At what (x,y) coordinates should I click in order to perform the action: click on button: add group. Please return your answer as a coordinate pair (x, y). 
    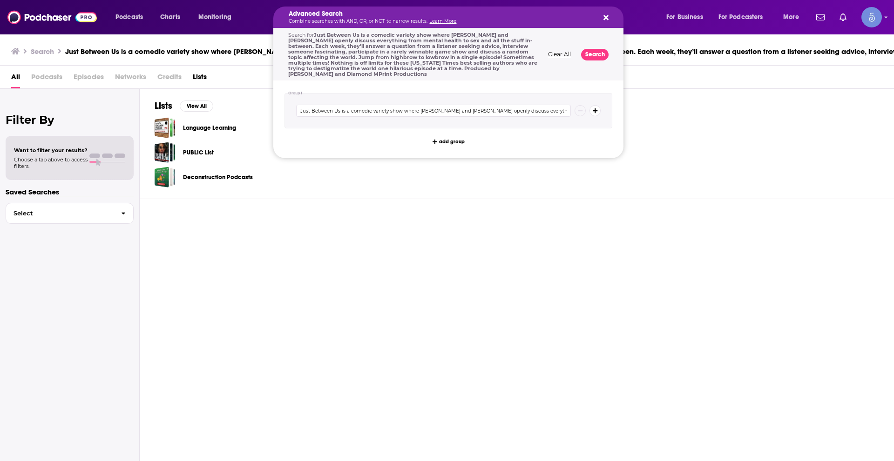
    Looking at the image, I should click on (448, 142).